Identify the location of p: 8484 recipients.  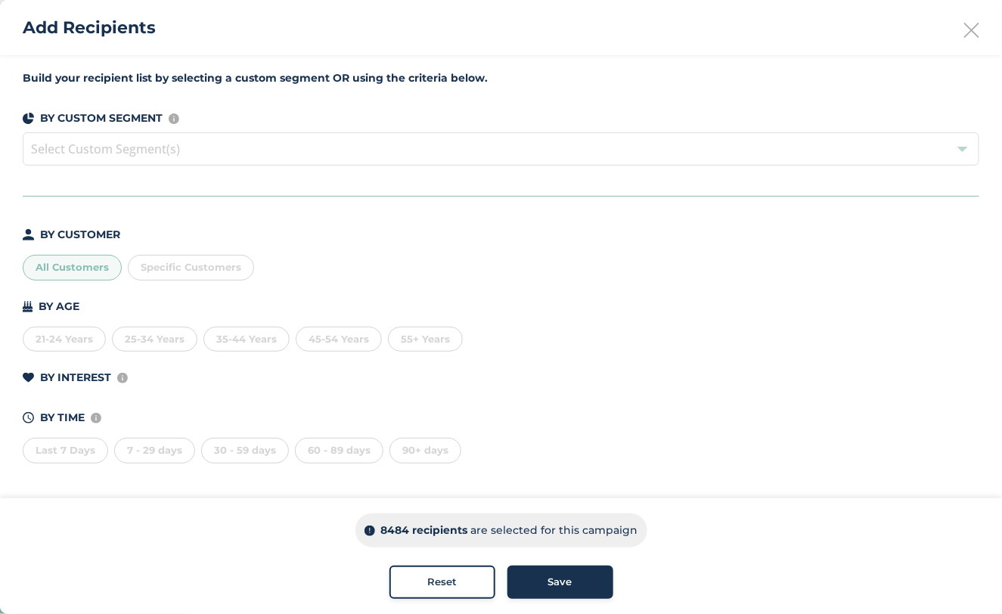
(424, 530).